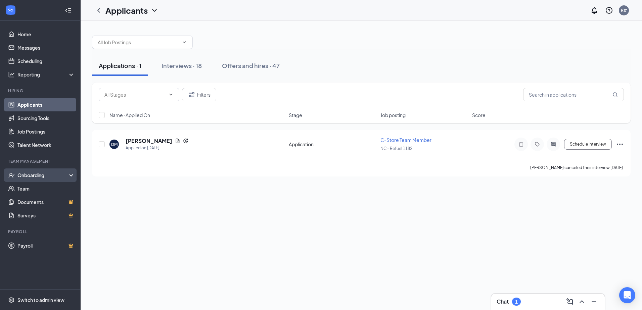 This screenshot has height=310, width=642. I want to click on div: Interviews · 18, so click(182, 66).